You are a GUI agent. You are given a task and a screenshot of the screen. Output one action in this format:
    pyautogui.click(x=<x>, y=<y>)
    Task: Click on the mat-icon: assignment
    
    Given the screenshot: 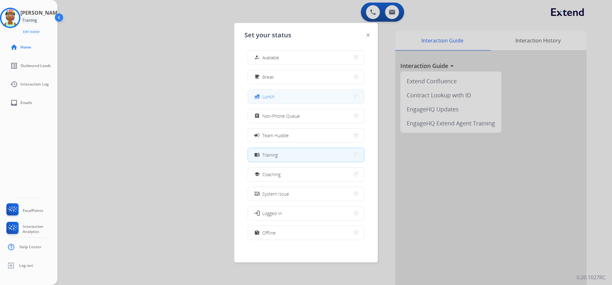 What is the action you would take?
    pyautogui.click(x=257, y=116)
    